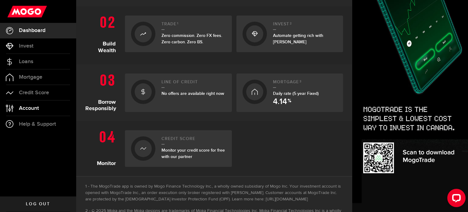 The image size is (468, 212). Describe the element at coordinates (178, 34) in the screenshot. I see `a: Trade1Zero commission. Zero FX fees. Zero carbon. Zero BS.` at that location.